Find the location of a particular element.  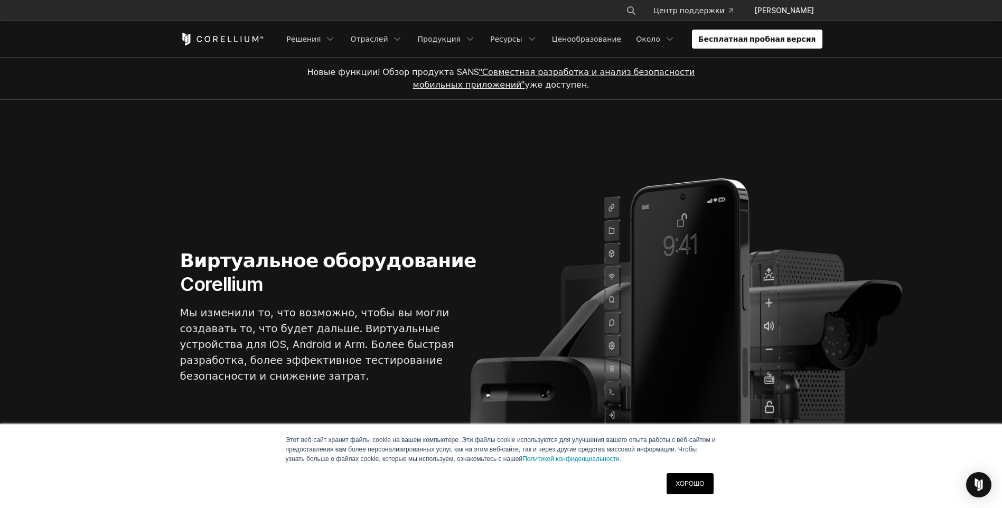

font: Решения is located at coordinates (303, 39).